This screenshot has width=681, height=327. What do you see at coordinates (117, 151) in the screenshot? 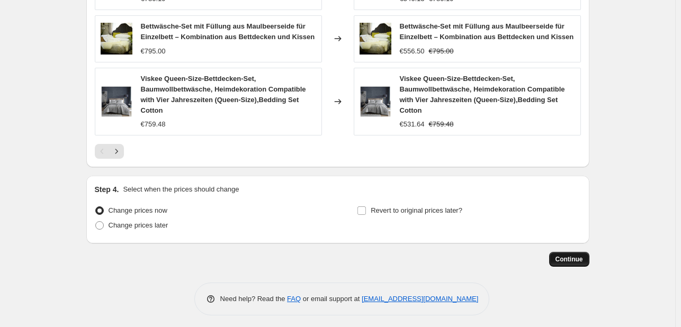
I see `button: Next` at bounding box center [117, 151].